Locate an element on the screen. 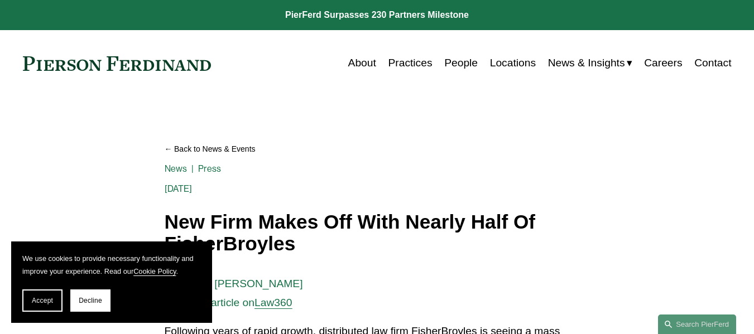  h1: New Firm Makes Off With Nearly Half Of FisherBroyles is located at coordinates (377, 233).